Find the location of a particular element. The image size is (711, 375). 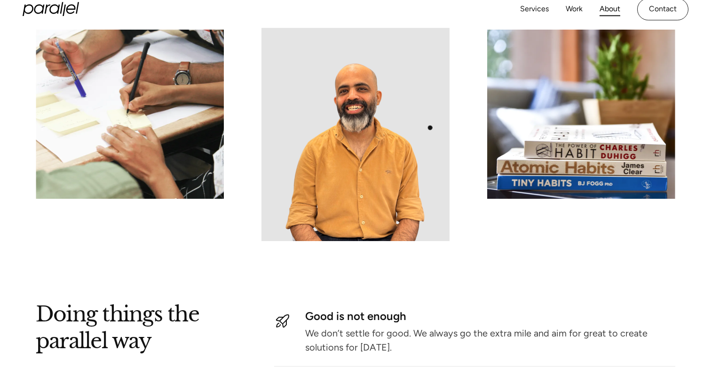

a: home is located at coordinates (51, 9).